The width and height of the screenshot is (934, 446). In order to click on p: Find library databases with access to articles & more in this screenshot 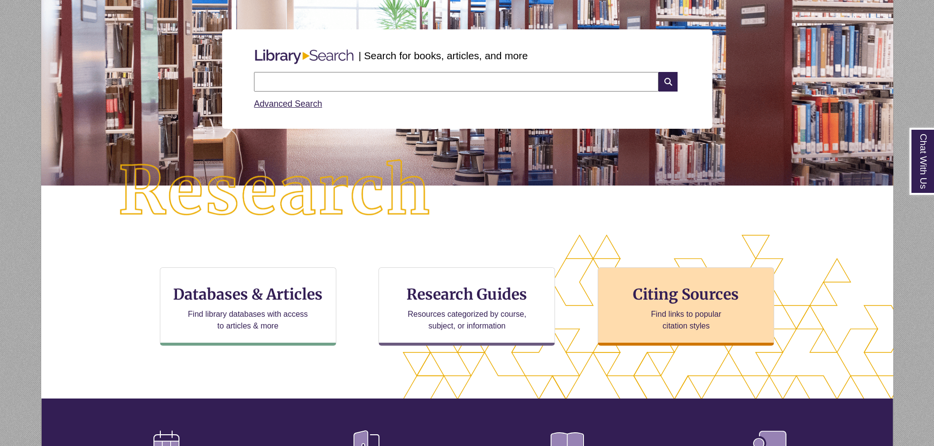, I will do `click(247, 320)`.